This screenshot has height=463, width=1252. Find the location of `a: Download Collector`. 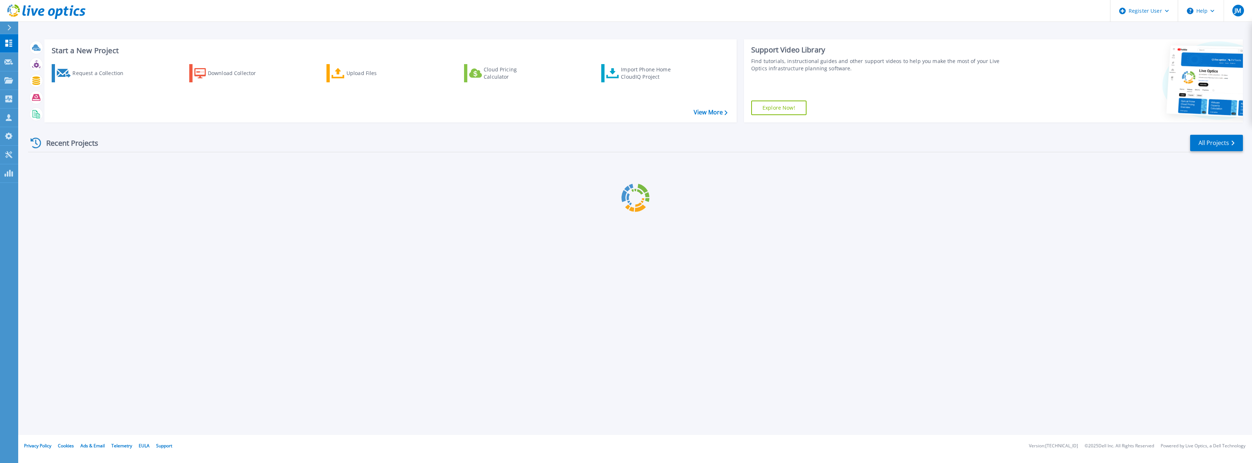

a: Download Collector is located at coordinates (230, 73).